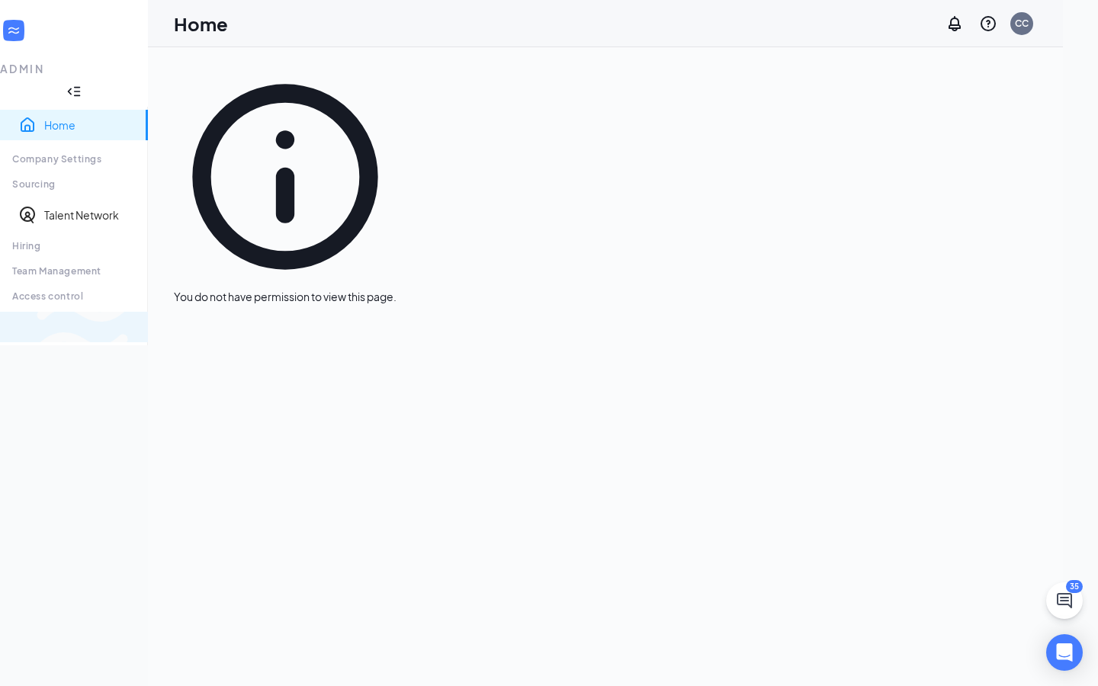 The image size is (1098, 686). I want to click on div: Team Management, so click(73, 271).